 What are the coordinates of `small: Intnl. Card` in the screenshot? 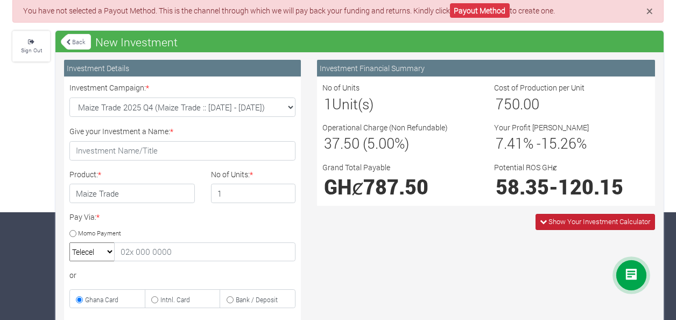 It's located at (175, 299).